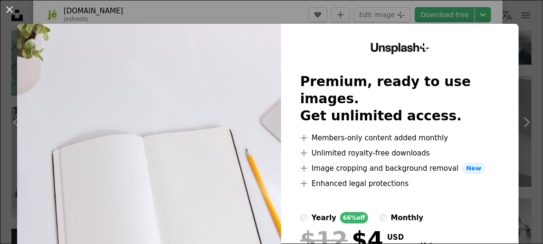 This screenshot has width=543, height=244. What do you see at coordinates (400, 183) in the screenshot?
I see `li: Enhanced legal protections` at bounding box center [400, 183].